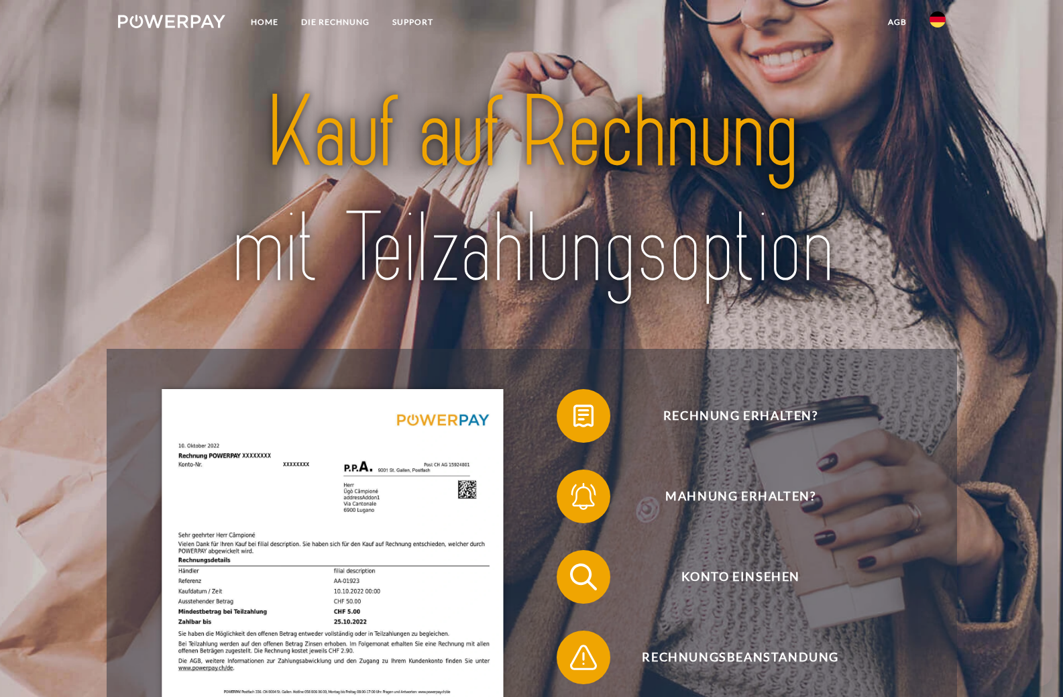 The width and height of the screenshot is (1063, 697). Describe the element at coordinates (731, 496) in the screenshot. I see `button: Mahnung erhalten?` at that location.